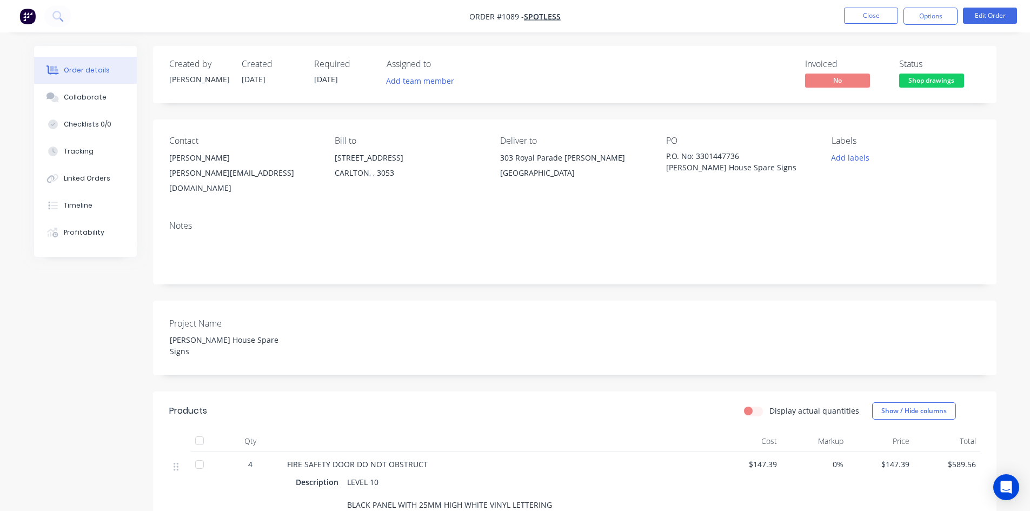  Describe the element at coordinates (409, 141) in the screenshot. I see `div: Bill to` at that location.